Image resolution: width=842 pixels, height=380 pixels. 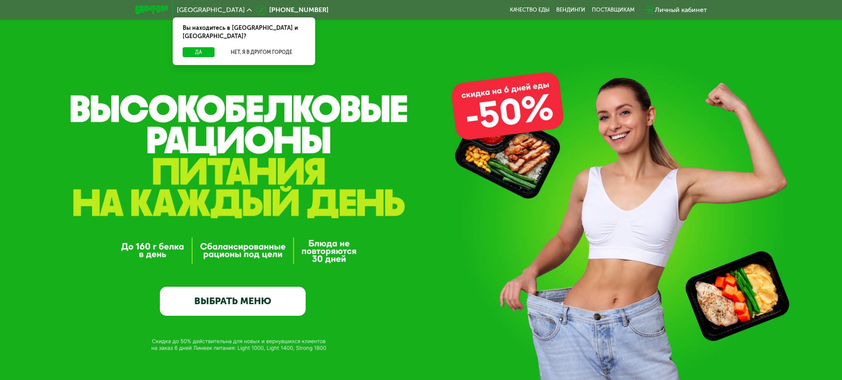 I want to click on a: Вендинги, so click(x=571, y=10).